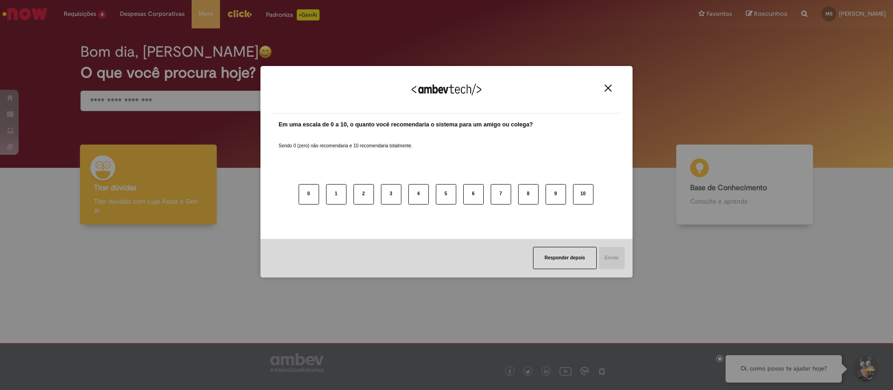 The width and height of the screenshot is (893, 390). I want to click on button: 8, so click(528, 194).